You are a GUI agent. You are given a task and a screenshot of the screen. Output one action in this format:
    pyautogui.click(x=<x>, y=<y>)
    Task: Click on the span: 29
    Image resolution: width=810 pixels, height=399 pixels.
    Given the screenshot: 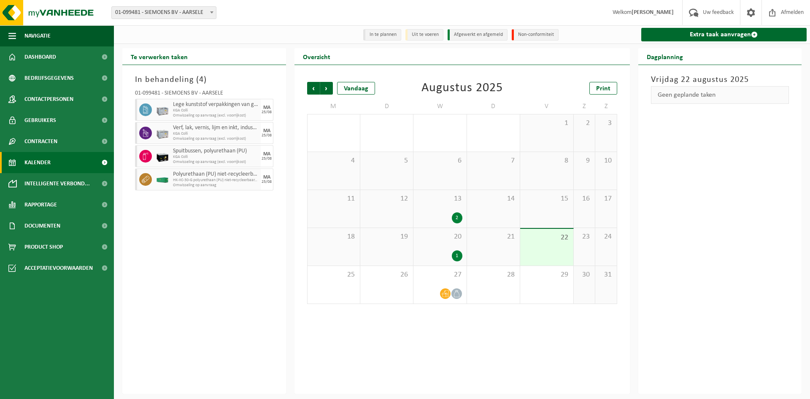 What is the action you would take?
    pyautogui.click(x=546, y=275)
    